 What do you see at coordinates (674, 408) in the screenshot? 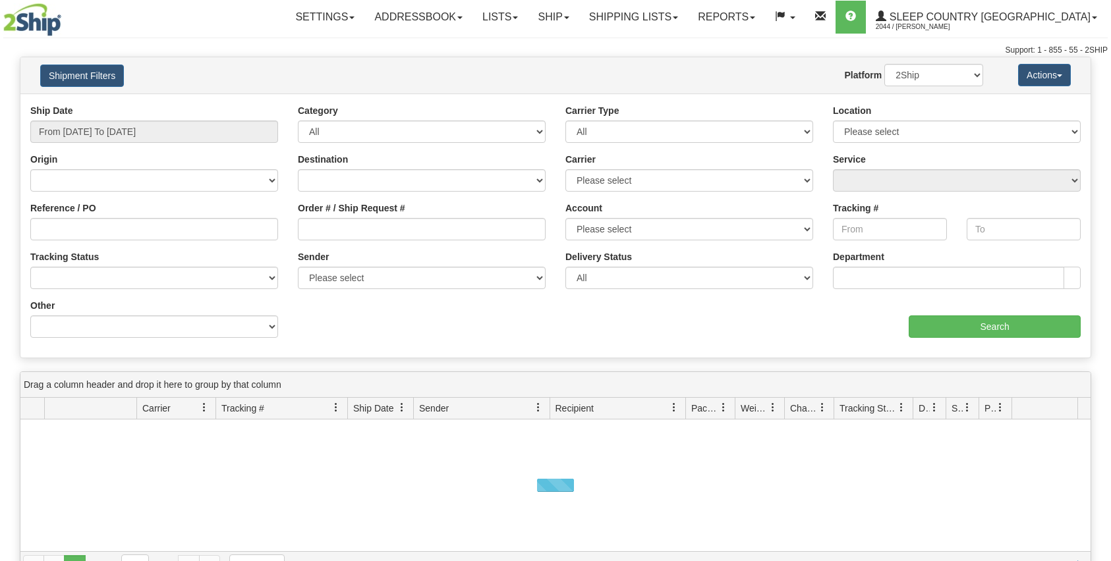
I see `a: Recipient filter column settings` at bounding box center [674, 408].